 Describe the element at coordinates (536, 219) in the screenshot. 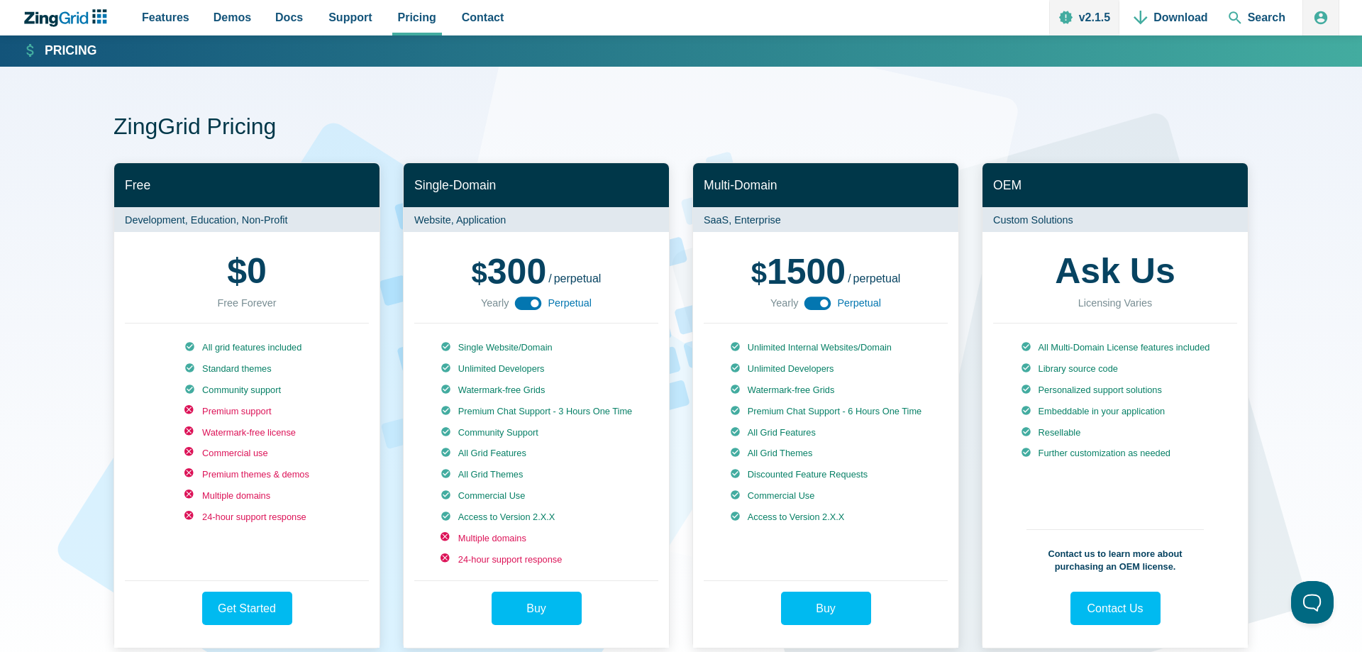

I see `p: Website, Application` at that location.